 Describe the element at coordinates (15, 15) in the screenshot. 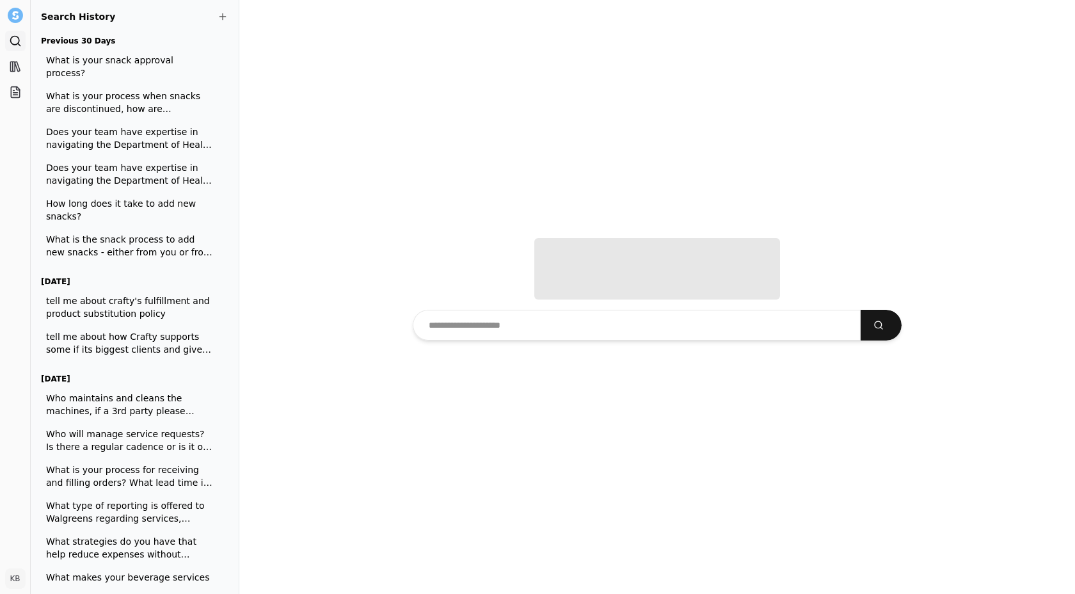

I see `button: Settle` at that location.